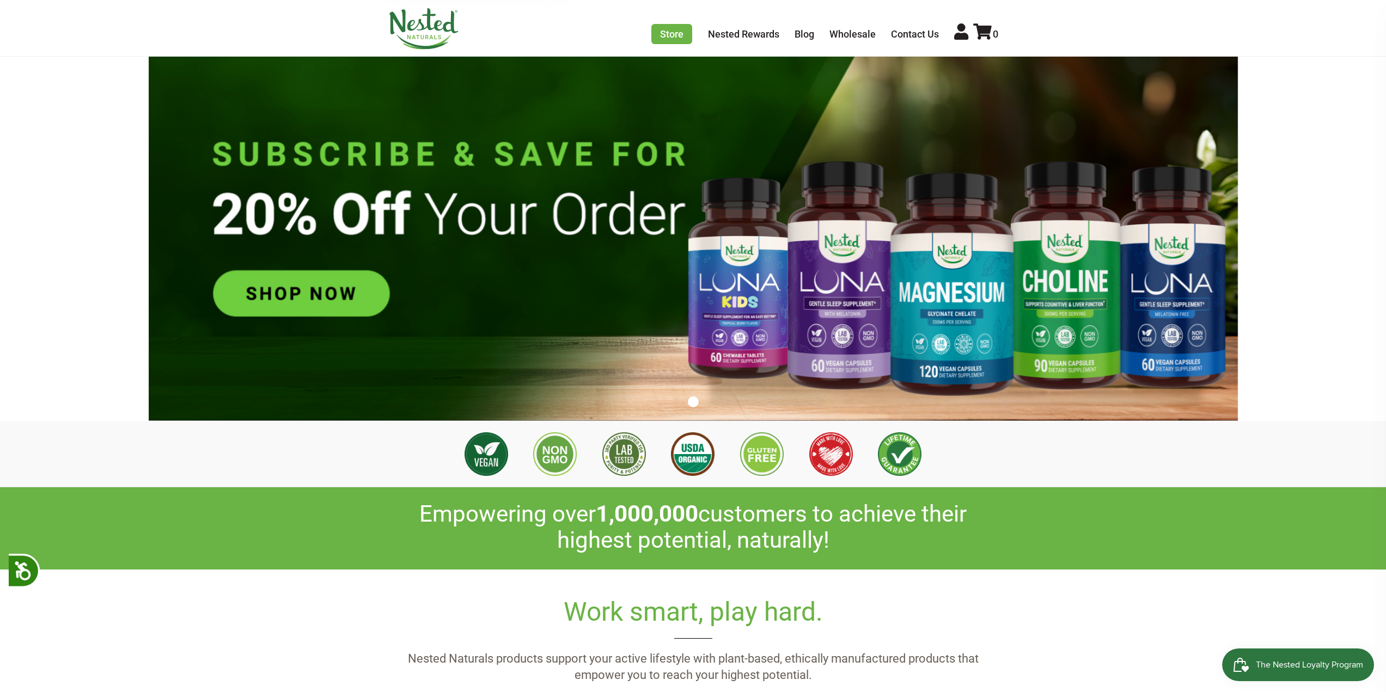 The image size is (1386, 692). What do you see at coordinates (743, 34) in the screenshot?
I see `a: Nested Rewards` at bounding box center [743, 34].